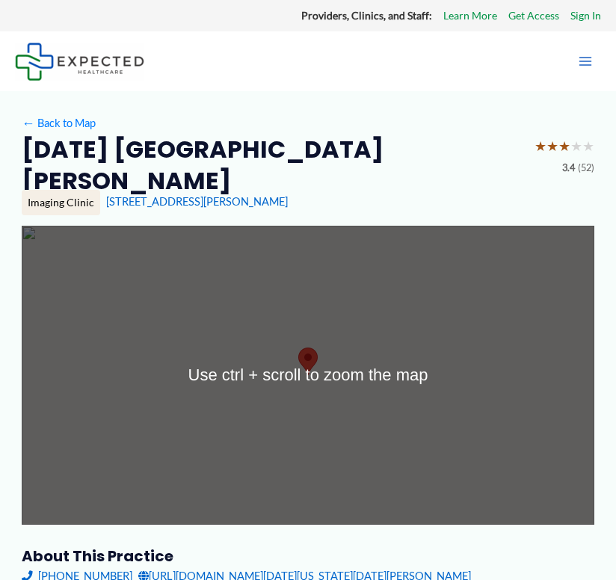 The height and width of the screenshot is (580, 616). I want to click on a: ←Back to Map, so click(58, 123).